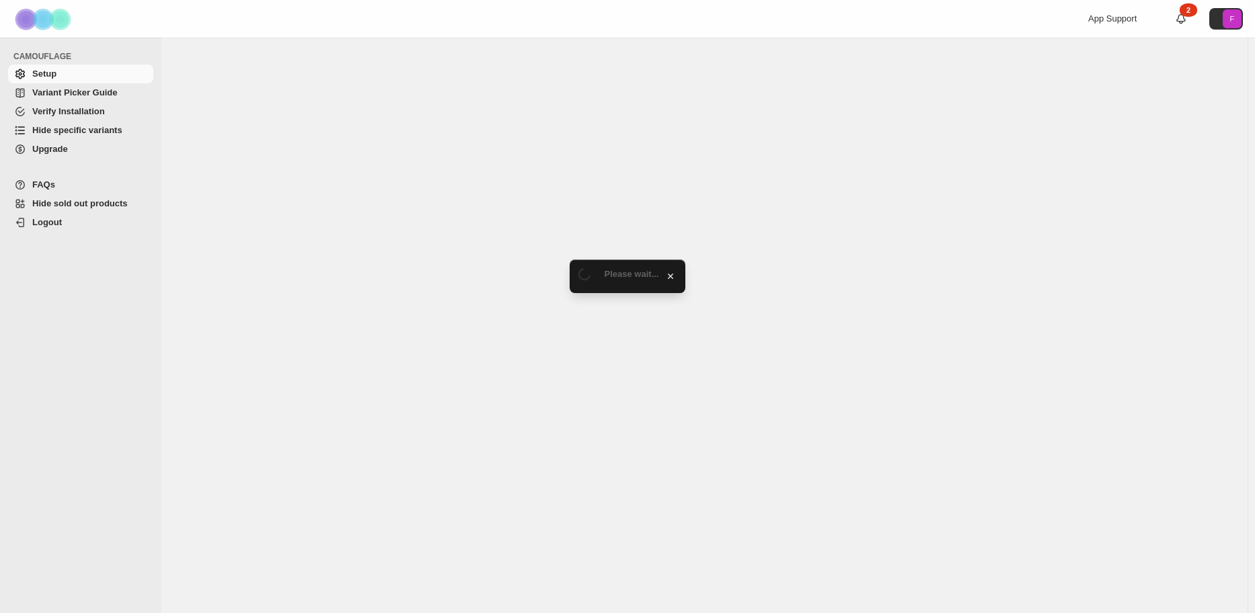 This screenshot has width=1255, height=613. I want to click on text: F, so click(1232, 19).